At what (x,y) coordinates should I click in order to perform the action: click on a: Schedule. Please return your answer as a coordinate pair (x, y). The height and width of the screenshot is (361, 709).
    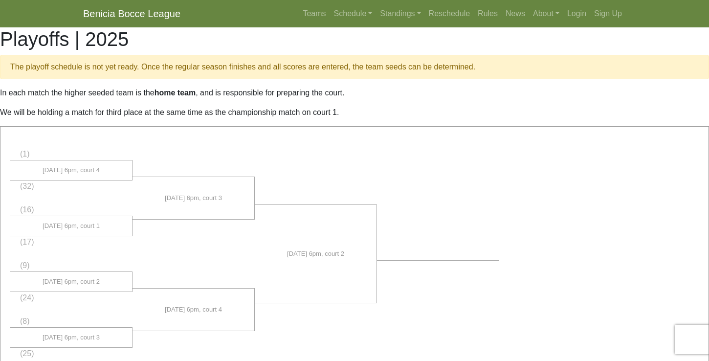
    Looking at the image, I should click on (353, 14).